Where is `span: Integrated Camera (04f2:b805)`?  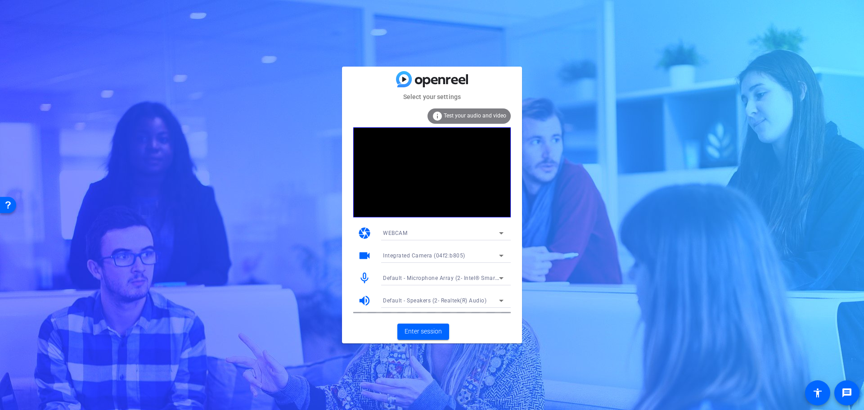
span: Integrated Camera (04f2:b805) is located at coordinates (424, 256).